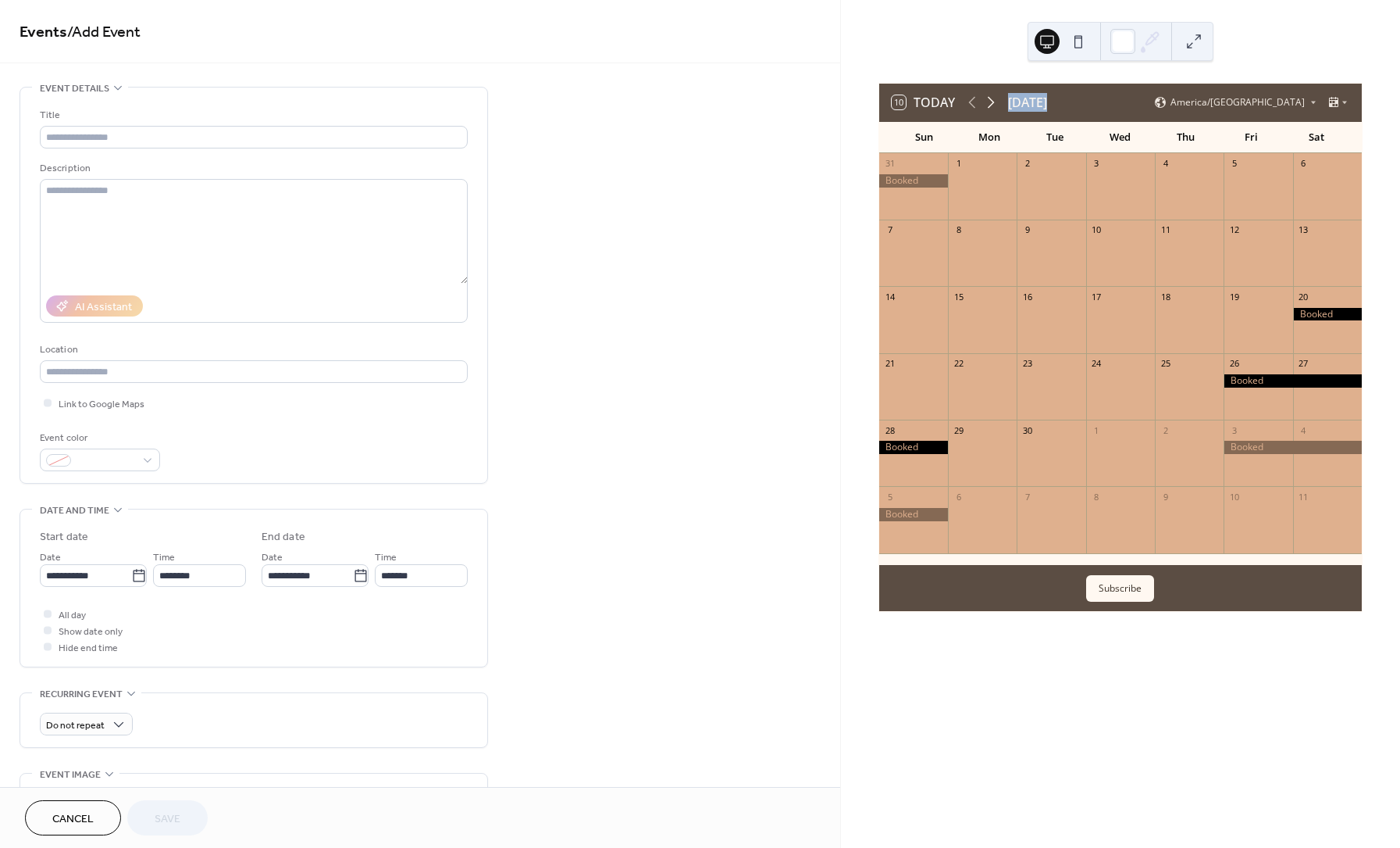  What do you see at coordinates (88, 648) in the screenshot?
I see `span: Hide end time` at bounding box center [88, 648].